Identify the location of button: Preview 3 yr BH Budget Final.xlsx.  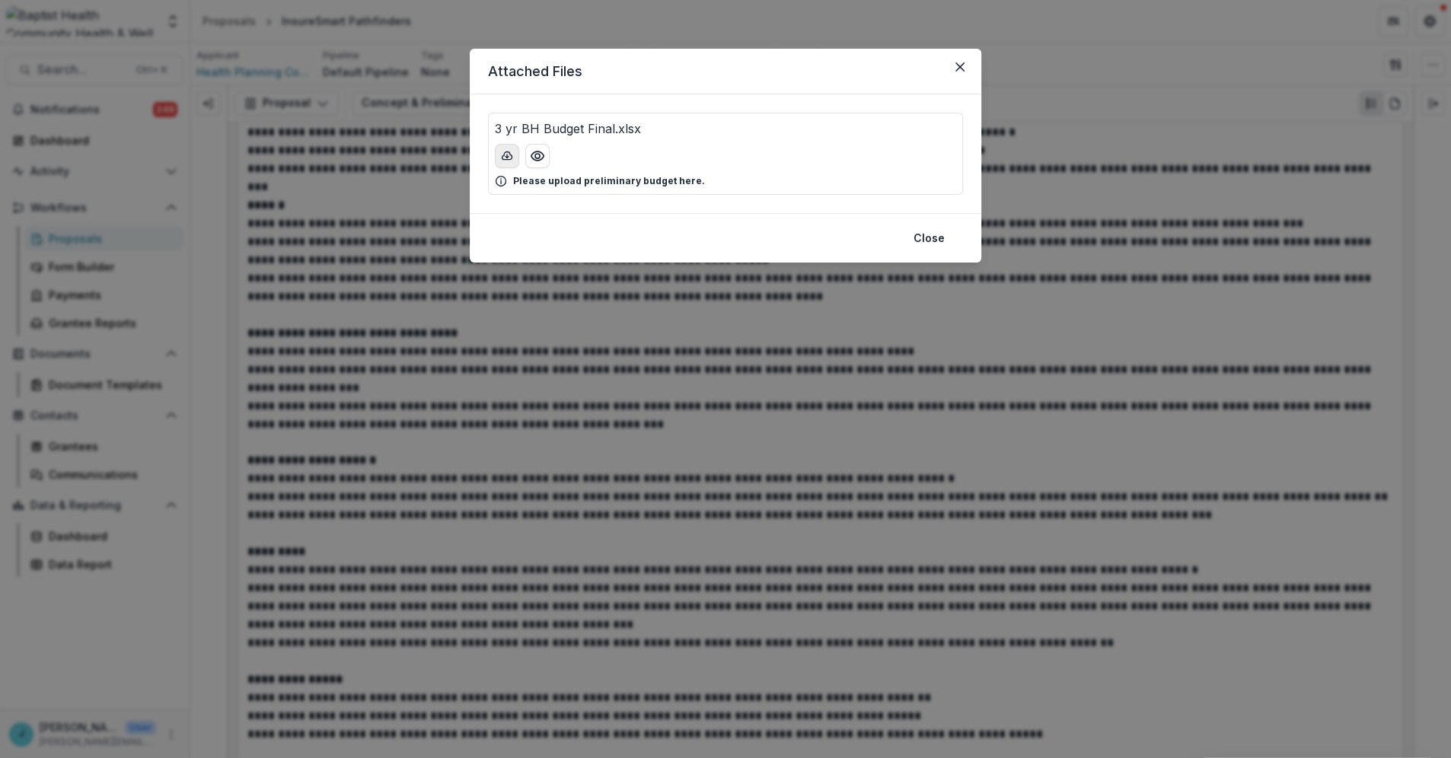
(538, 156).